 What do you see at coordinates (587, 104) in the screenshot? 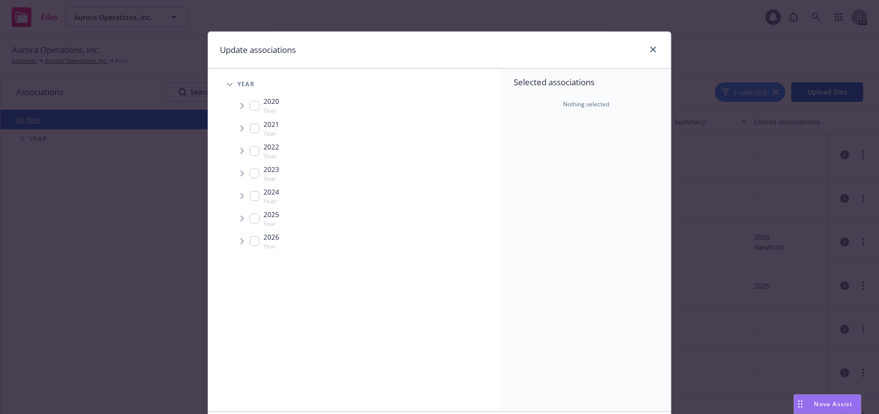
I see `span: Nothing selected` at bounding box center [587, 104].